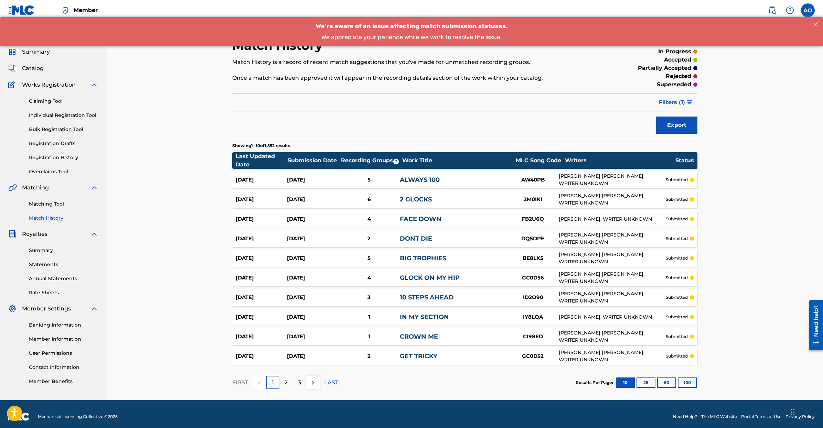 The width and height of the screenshot is (823, 428). What do you see at coordinates (646, 383) in the screenshot?
I see `button: 25` at bounding box center [646, 383].